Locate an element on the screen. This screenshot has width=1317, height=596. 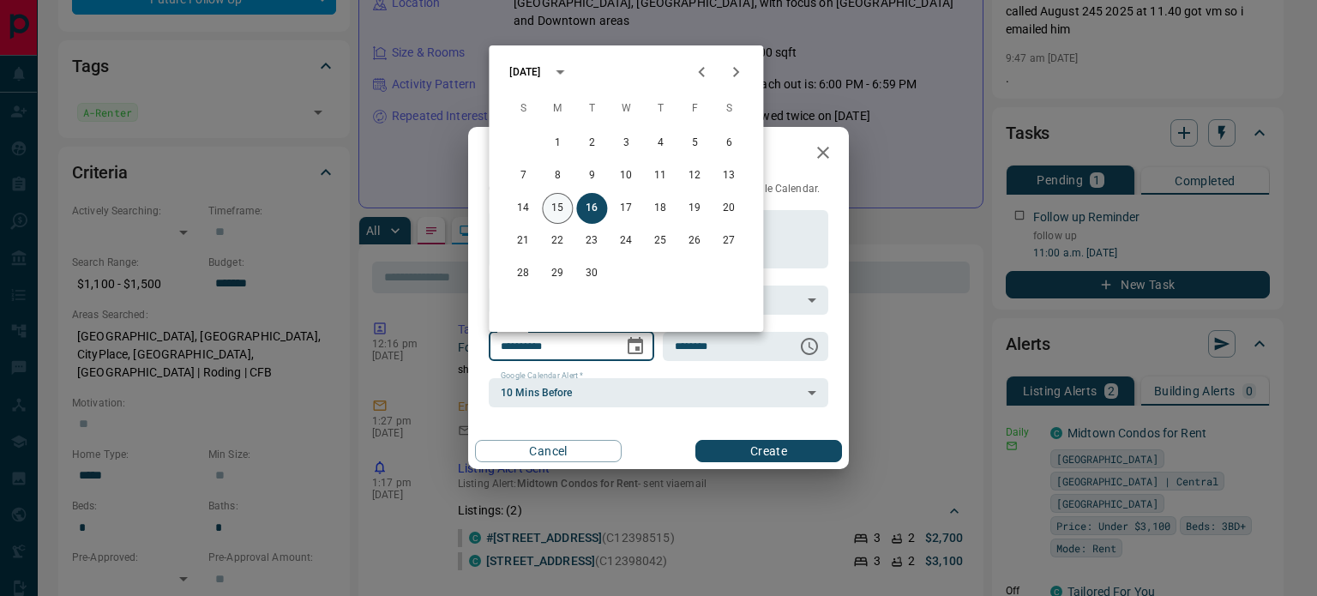
span: Wednesday is located at coordinates (626, 109).